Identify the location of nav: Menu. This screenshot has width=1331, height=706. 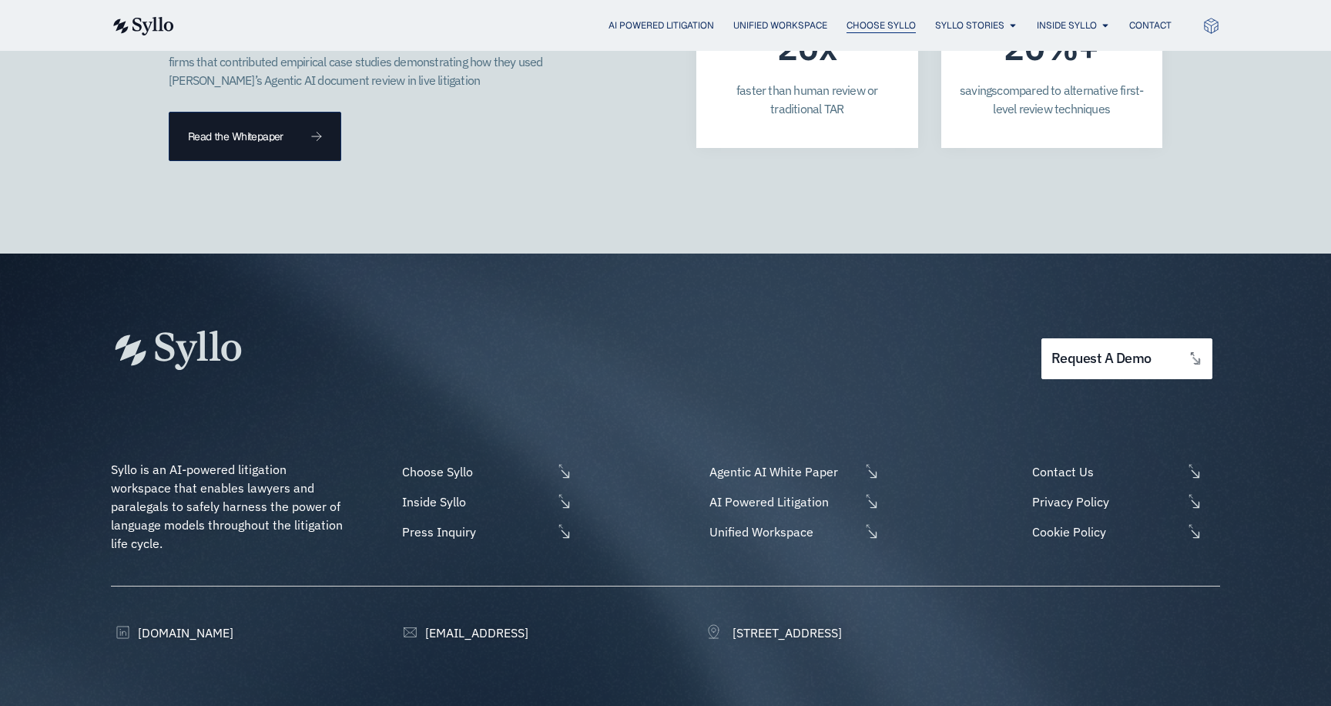
(688, 25).